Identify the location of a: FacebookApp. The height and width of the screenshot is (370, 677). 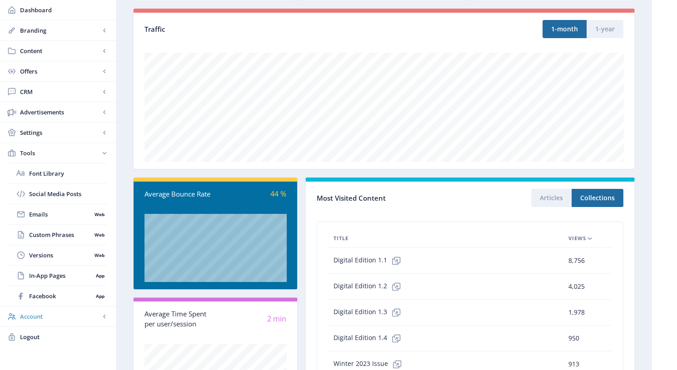
(58, 296).